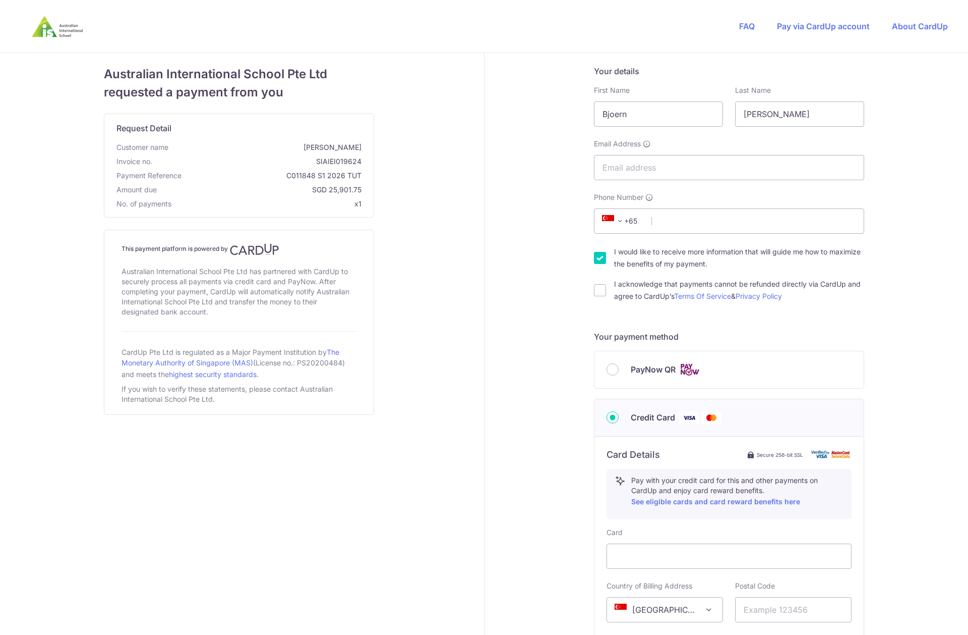  I want to click on div: CardUp Pte Ltd is regulated as a Major Payment Institution by (License no.: PS20200484) and meets..., so click(239, 363).